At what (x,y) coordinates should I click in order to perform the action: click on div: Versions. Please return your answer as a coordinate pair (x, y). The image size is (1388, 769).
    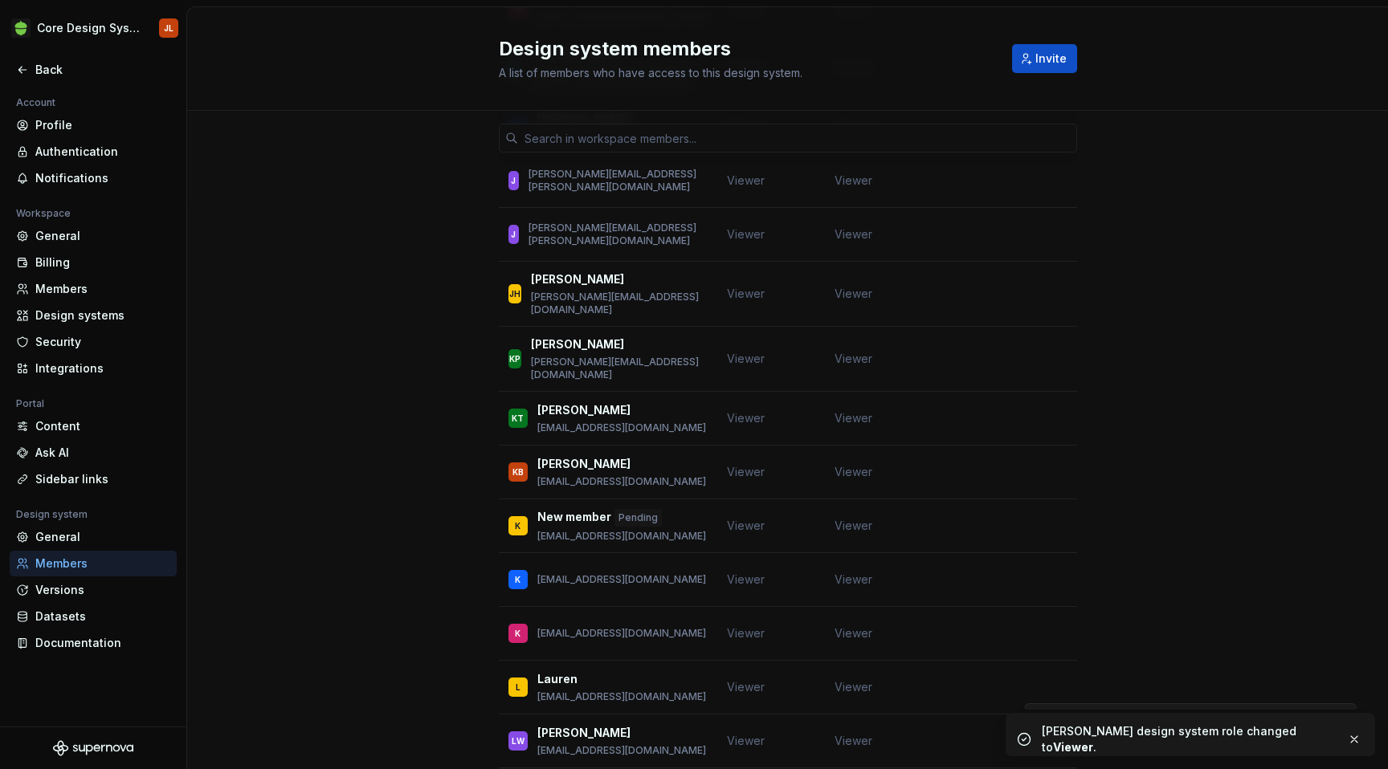
    Looking at the image, I should click on (103, 590).